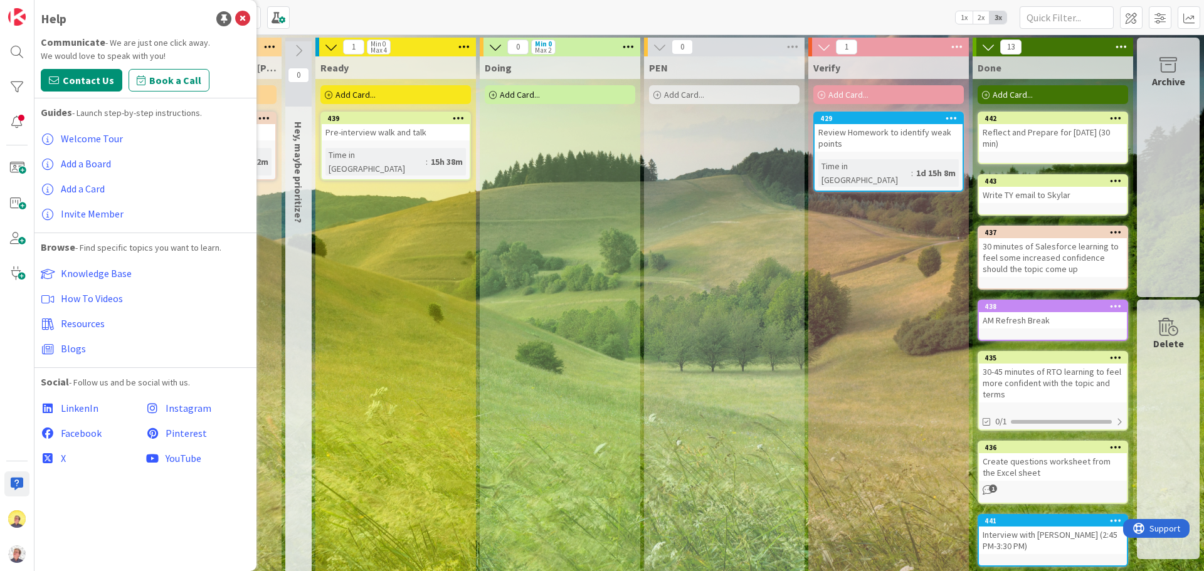 Image resolution: width=1204 pixels, height=571 pixels. Describe the element at coordinates (1053, 467) in the screenshot. I see `div: Create questions worksheet from the Excel sheet` at that location.